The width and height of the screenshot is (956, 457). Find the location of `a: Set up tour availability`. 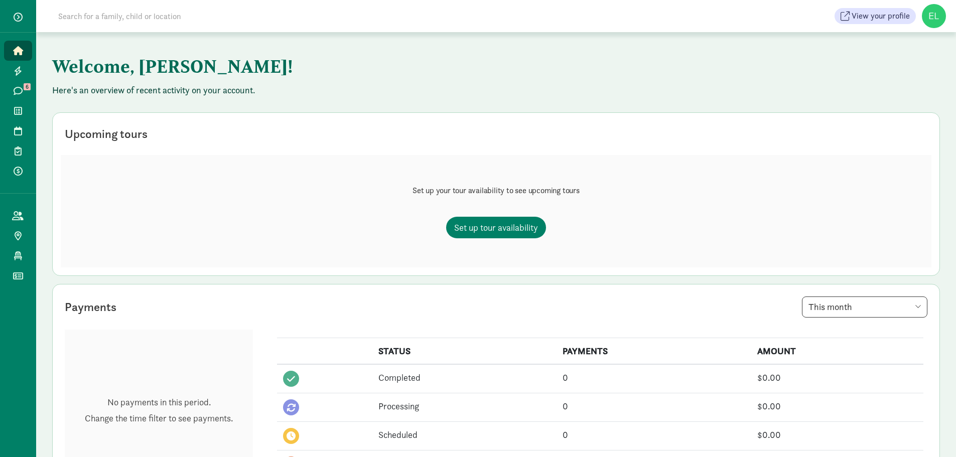

a: Set up tour availability is located at coordinates (496, 227).